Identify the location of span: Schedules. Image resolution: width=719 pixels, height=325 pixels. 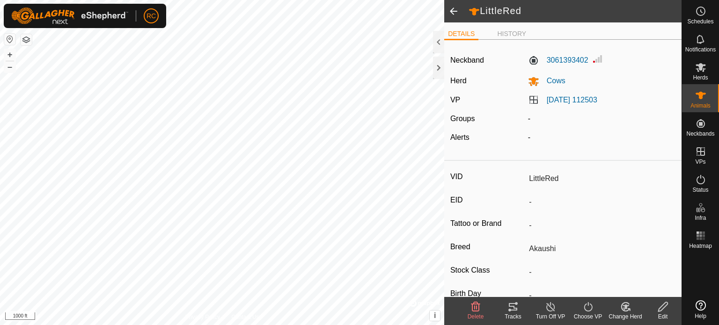
(700, 22).